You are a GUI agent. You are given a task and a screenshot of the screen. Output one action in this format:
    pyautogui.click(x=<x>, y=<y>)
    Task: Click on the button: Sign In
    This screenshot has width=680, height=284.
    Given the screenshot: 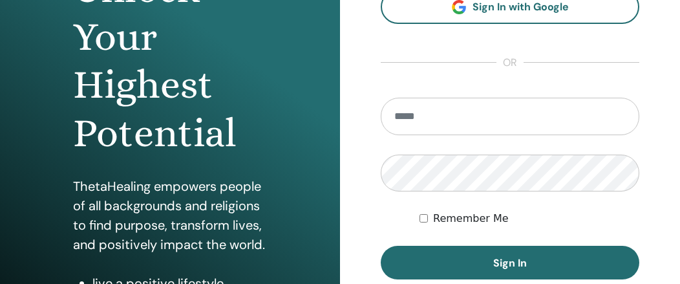 What is the action you would take?
    pyautogui.click(x=510, y=263)
    